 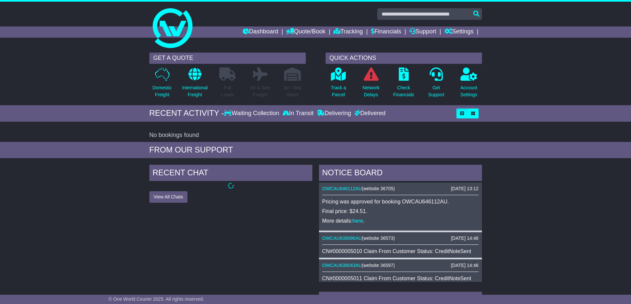 What do you see at coordinates (378, 265) in the screenshot?
I see `span: website 36597` at bounding box center [378, 265].